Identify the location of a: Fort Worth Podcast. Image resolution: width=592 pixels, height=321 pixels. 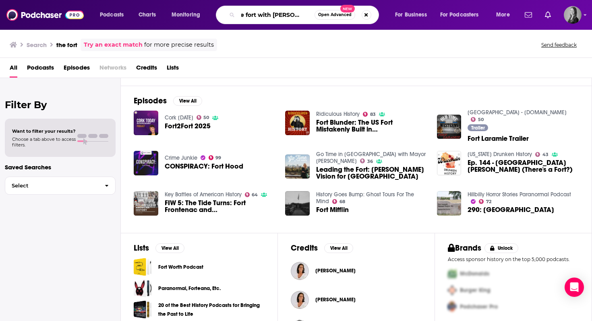
(143, 267).